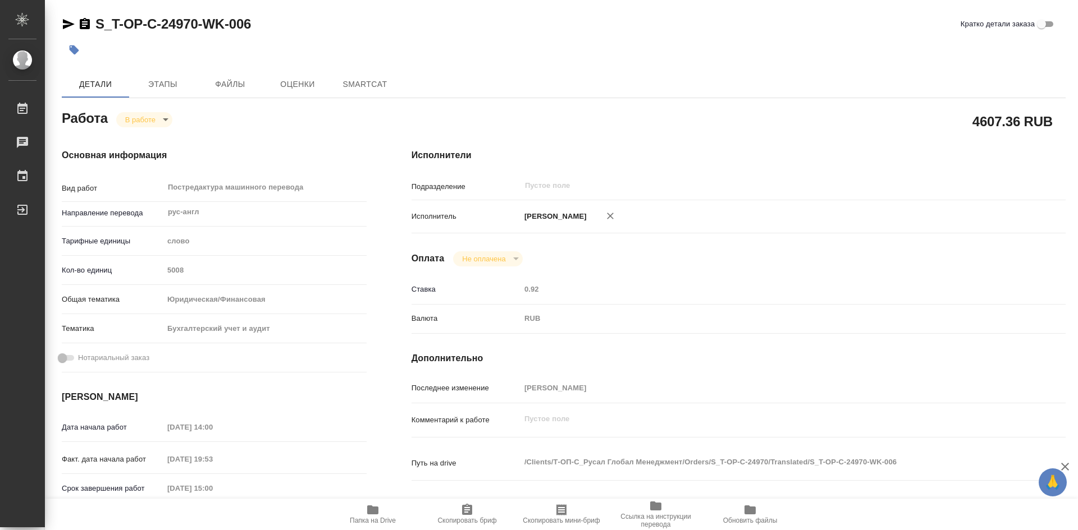 This screenshot has height=530, width=1078. What do you see at coordinates (483, 259) in the screenshot?
I see `button: Не оплачена` at bounding box center [483, 259].